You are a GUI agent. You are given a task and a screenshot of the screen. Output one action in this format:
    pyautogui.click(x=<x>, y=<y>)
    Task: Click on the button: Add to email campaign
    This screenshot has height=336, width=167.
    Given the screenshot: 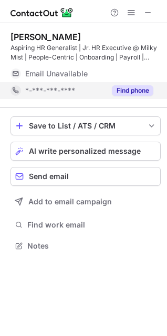 What is the action you would take?
    pyautogui.click(x=86, y=201)
    